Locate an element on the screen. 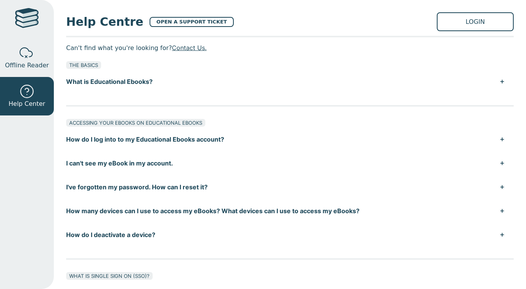 The width and height of the screenshot is (526, 289). a: OPEN A SUPPORT TICKET is located at coordinates (192, 22).